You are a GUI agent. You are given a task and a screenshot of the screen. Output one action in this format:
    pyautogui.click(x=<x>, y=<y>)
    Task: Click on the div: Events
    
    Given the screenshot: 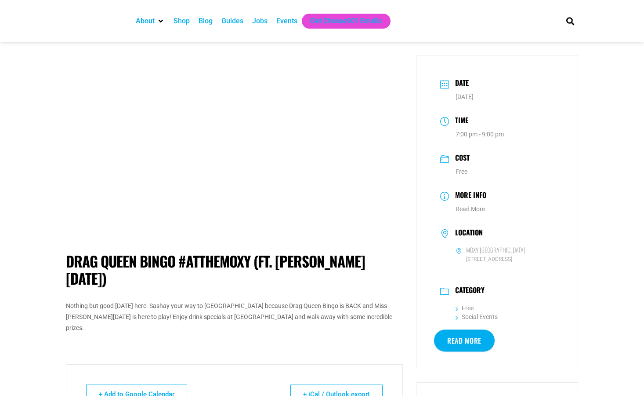 What is the action you would take?
    pyautogui.click(x=287, y=21)
    